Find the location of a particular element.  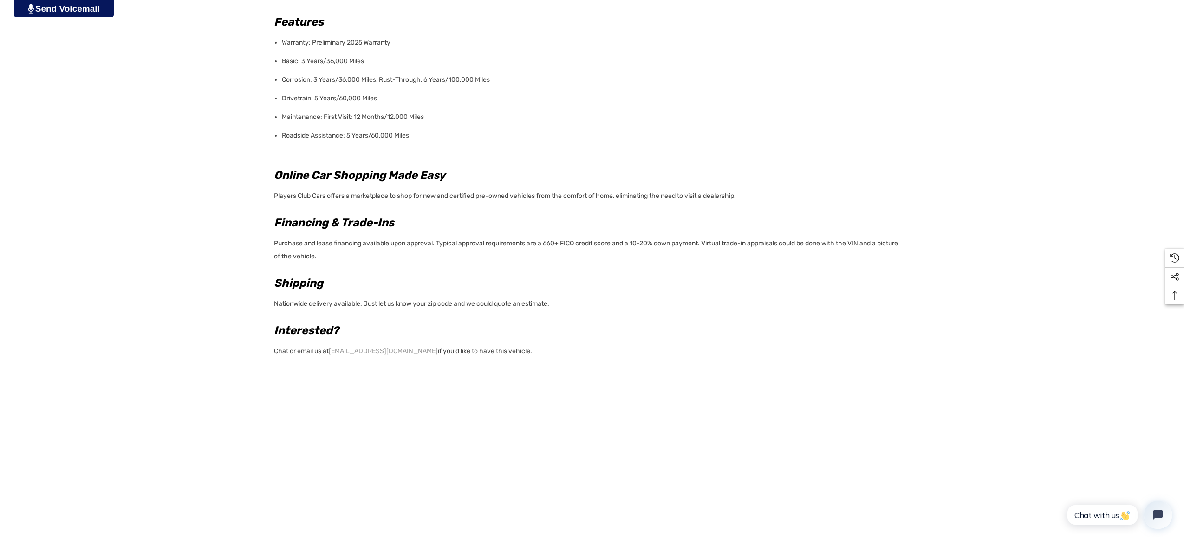

li: Roadside Assistance: 5 Years/60,000 Miles is located at coordinates (593, 136).